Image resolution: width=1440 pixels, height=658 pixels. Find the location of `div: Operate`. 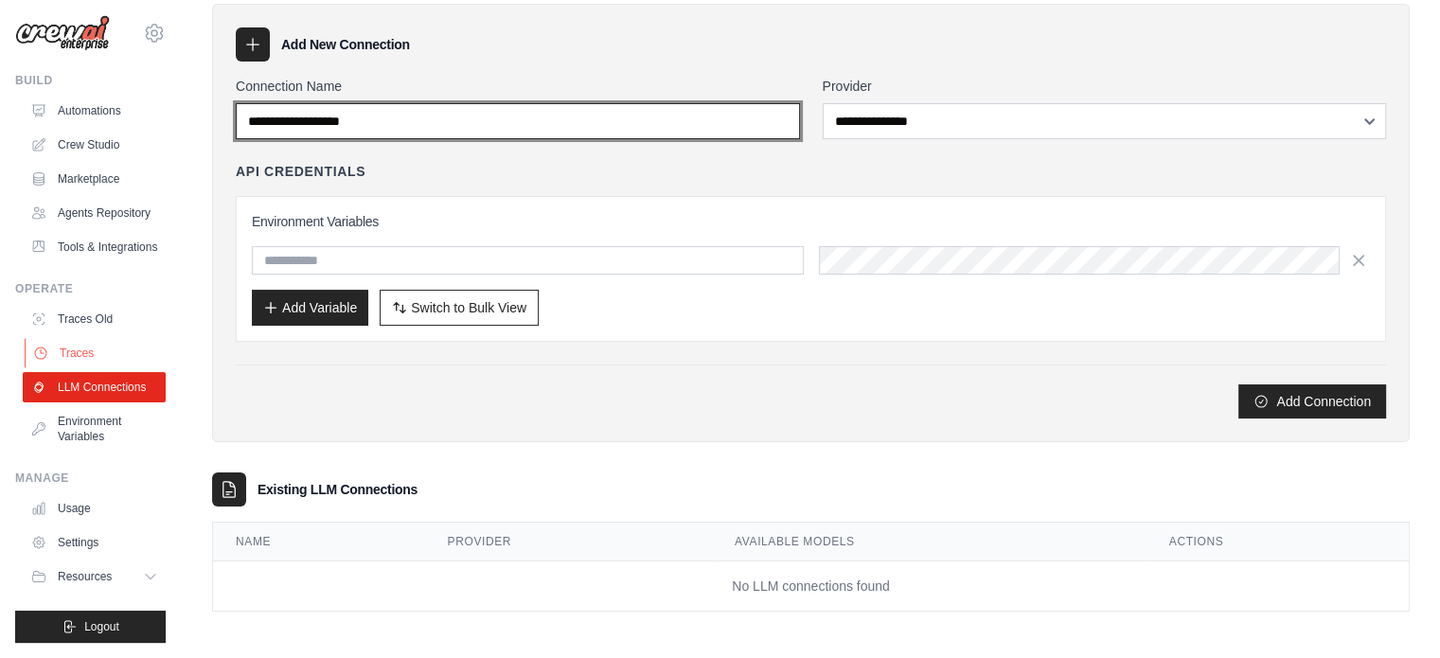

div: Operate is located at coordinates (90, 289).